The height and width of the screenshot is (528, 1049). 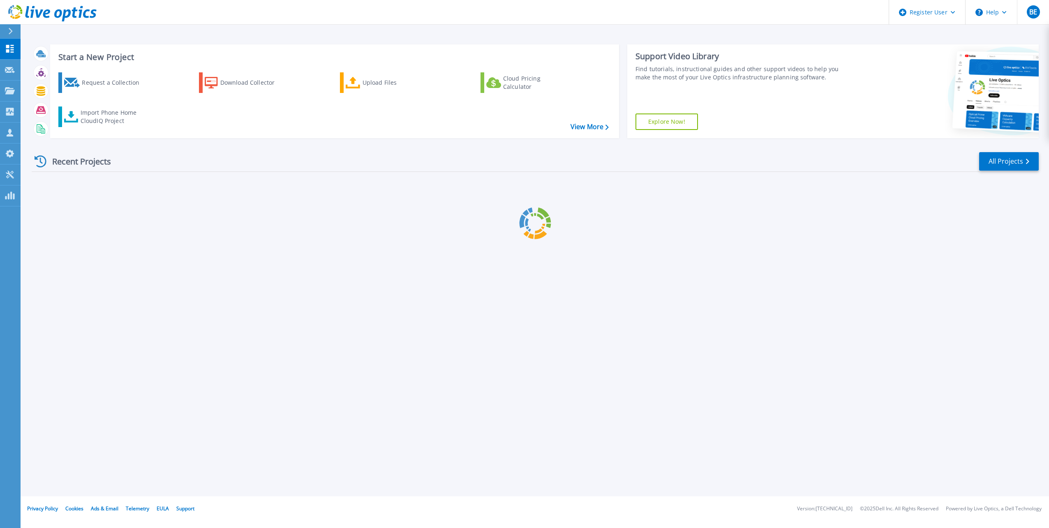 I want to click on li: Powered by Live Optics, a Dell Technology, so click(x=994, y=508).